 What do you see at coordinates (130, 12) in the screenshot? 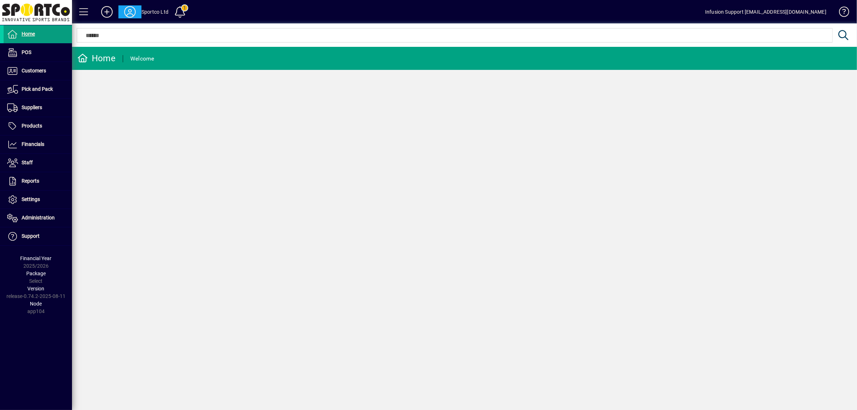
I see `button: Profile` at bounding box center [130, 12].